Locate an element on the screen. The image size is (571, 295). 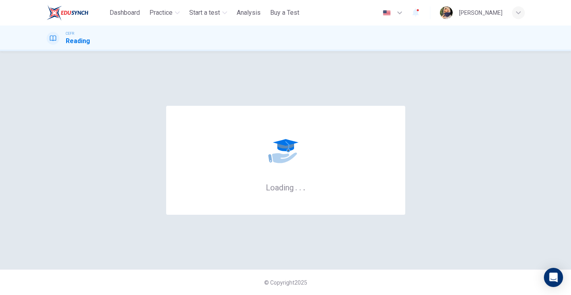
img: en is located at coordinates (387, 13).